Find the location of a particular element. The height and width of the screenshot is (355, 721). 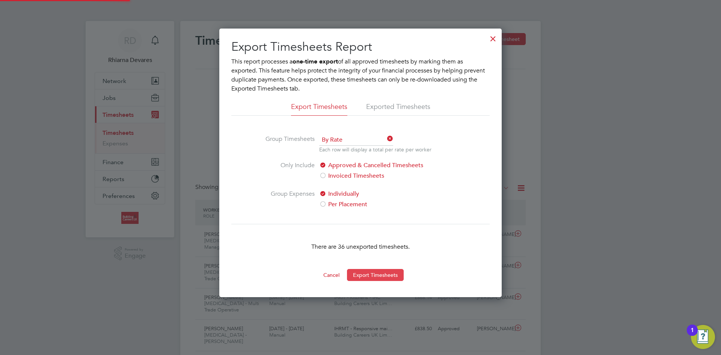

span: By Rate is located at coordinates (356, 140).